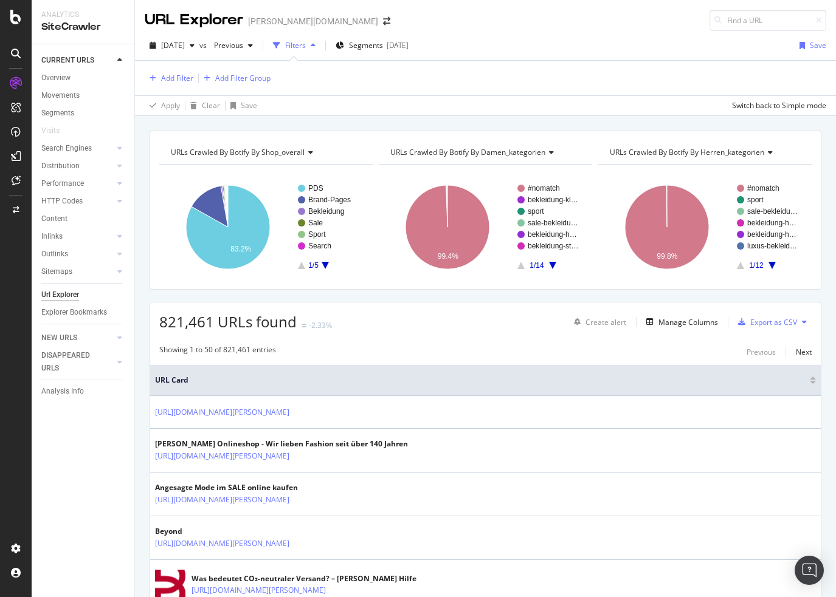 The height and width of the screenshot is (597, 836). What do you see at coordinates (315, 223) in the screenshot?
I see `text: Sale` at bounding box center [315, 223].